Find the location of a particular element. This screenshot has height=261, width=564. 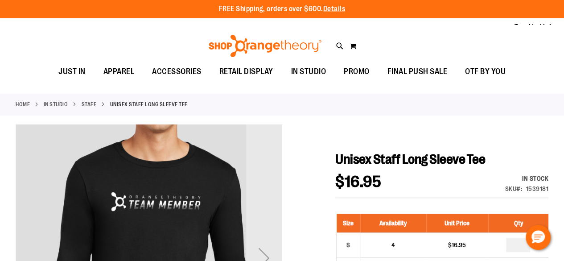

div: $16.95 is located at coordinates (457, 245).